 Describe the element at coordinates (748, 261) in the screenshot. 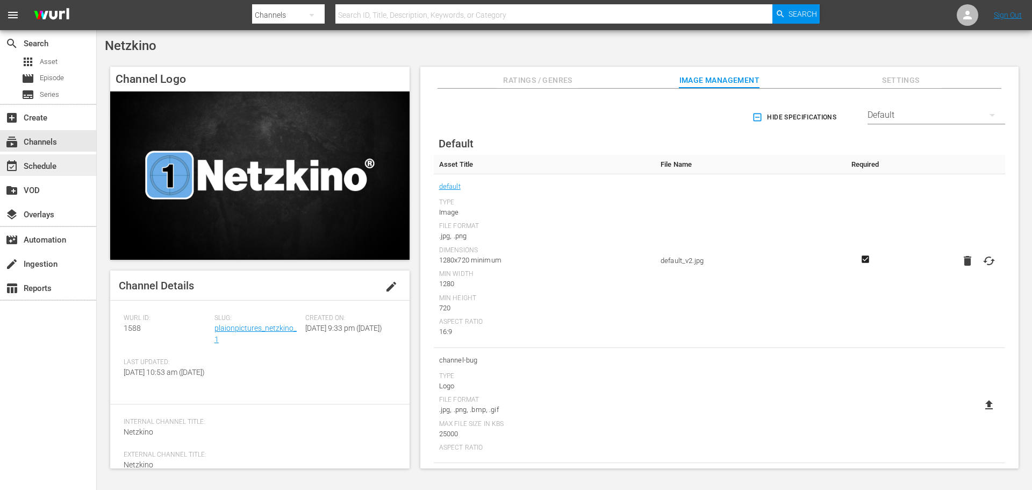

I see `td: default_v2.jpg` at that location.